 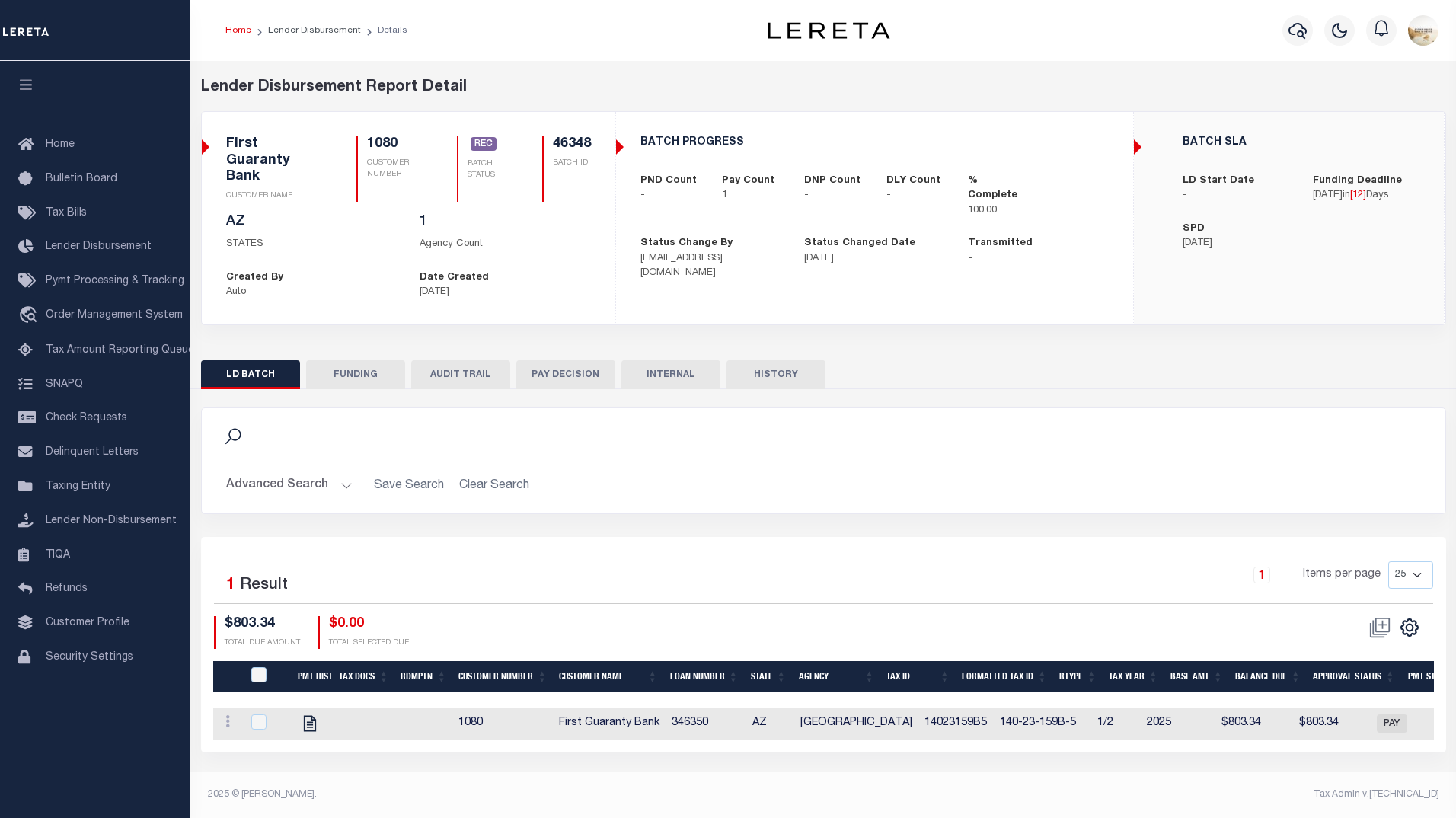 What do you see at coordinates (1078, 676) in the screenshot?
I see `th: RType: activate to sort column ascending` at bounding box center [1078, 676].